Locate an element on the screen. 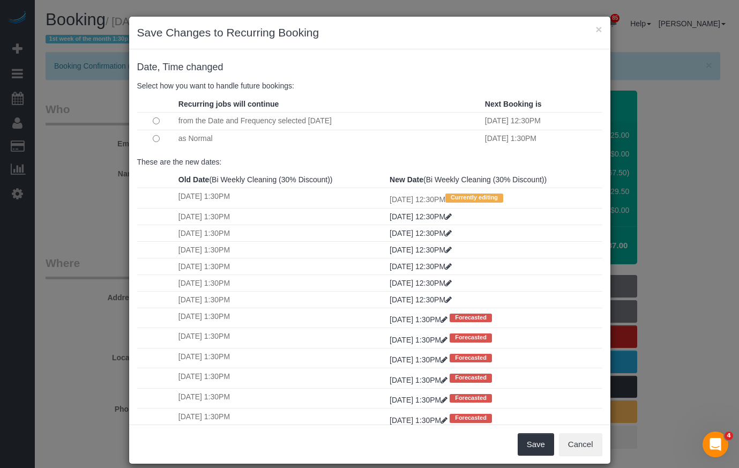  td: as Normal is located at coordinates (329, 138).